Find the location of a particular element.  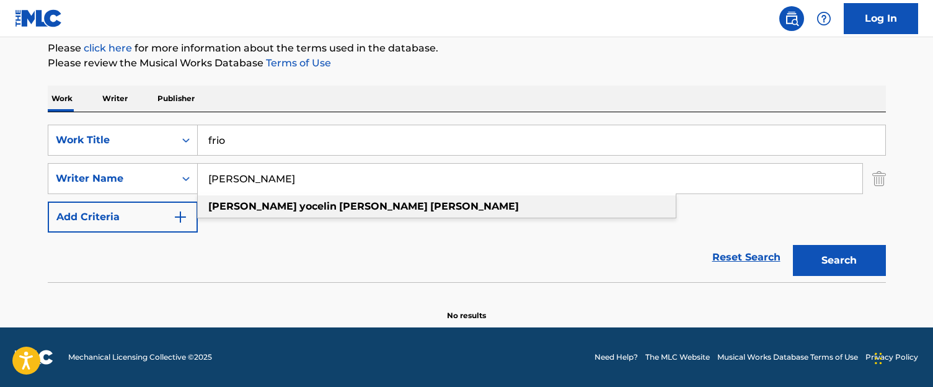

a: The MLC Website is located at coordinates (678, 357).